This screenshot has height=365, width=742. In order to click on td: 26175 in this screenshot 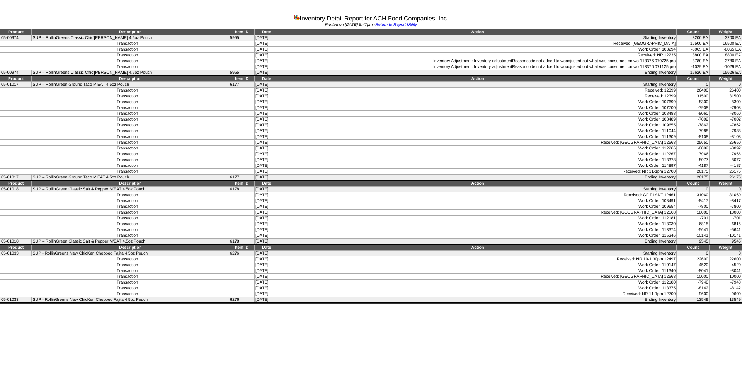, I will do `click(726, 178)`.